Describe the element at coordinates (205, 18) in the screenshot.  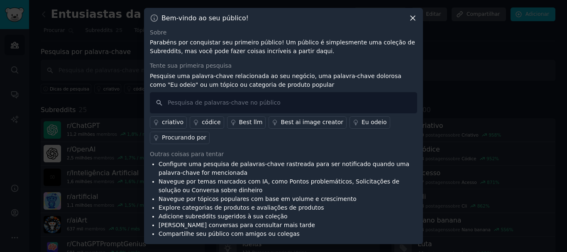
I see `font: Bem-vindo ao seu público!` at that location.